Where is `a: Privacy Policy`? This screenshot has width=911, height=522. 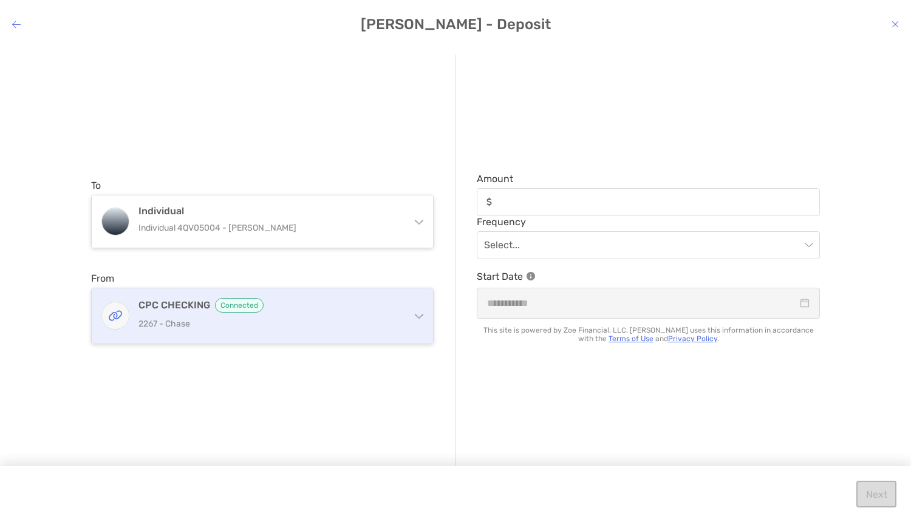 a: Privacy Policy is located at coordinates (692, 339).